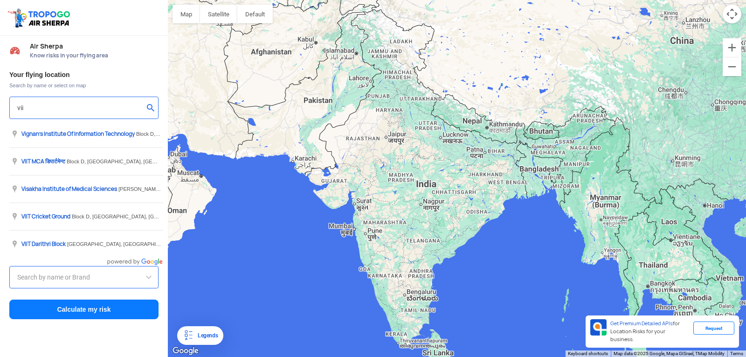  Describe the element at coordinates (188, 335) in the screenshot. I see `img: Legends` at that location.